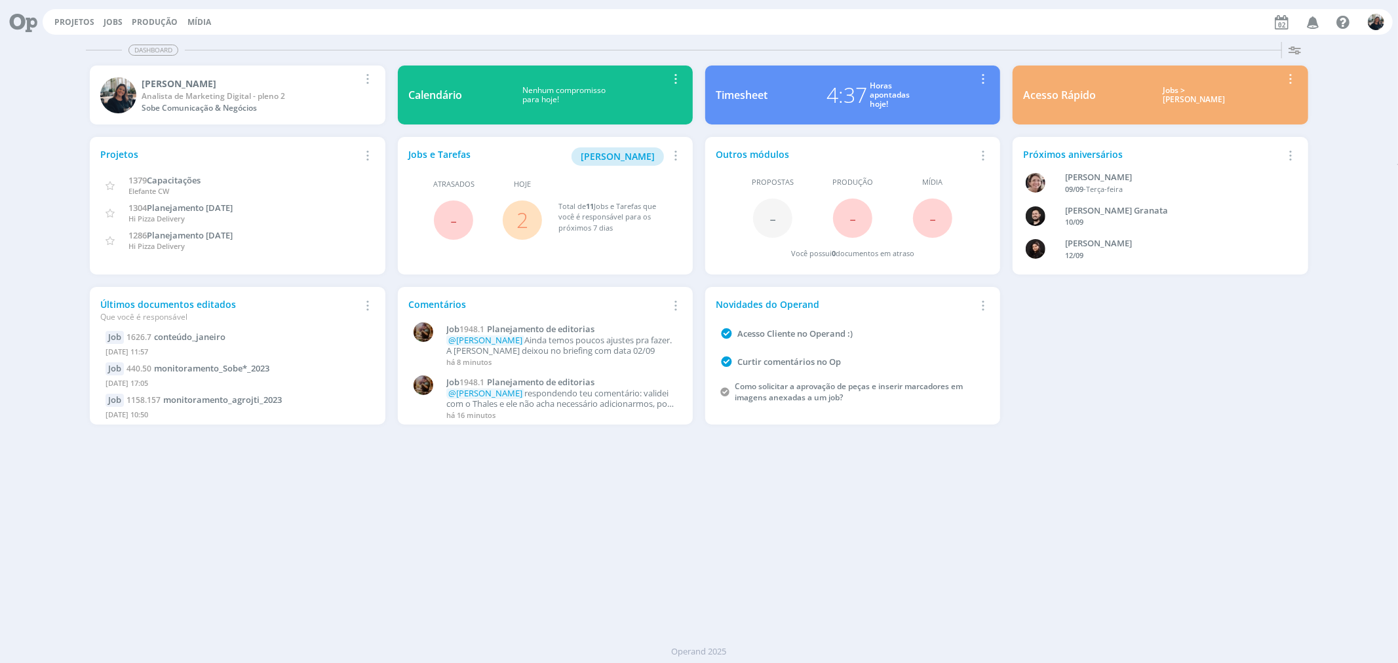 The width and height of the screenshot is (1398, 663). I want to click on button: Mídia, so click(199, 22).